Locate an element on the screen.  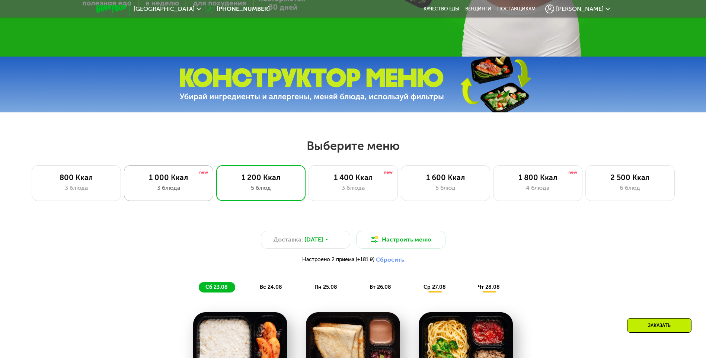
span: пн 25.08 is located at coordinates (326, 287).